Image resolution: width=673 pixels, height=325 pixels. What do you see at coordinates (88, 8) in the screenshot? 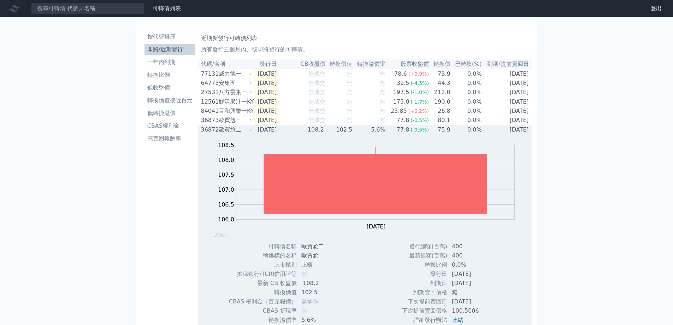
I see `input: 搜尋可轉債 代號／名稱` at bounding box center [88, 8].